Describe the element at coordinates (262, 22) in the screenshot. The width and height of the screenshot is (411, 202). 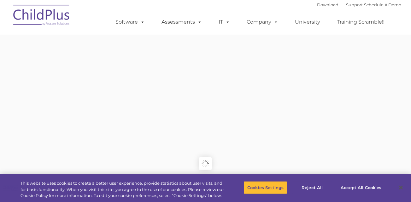
I see `a: Company` at that location.